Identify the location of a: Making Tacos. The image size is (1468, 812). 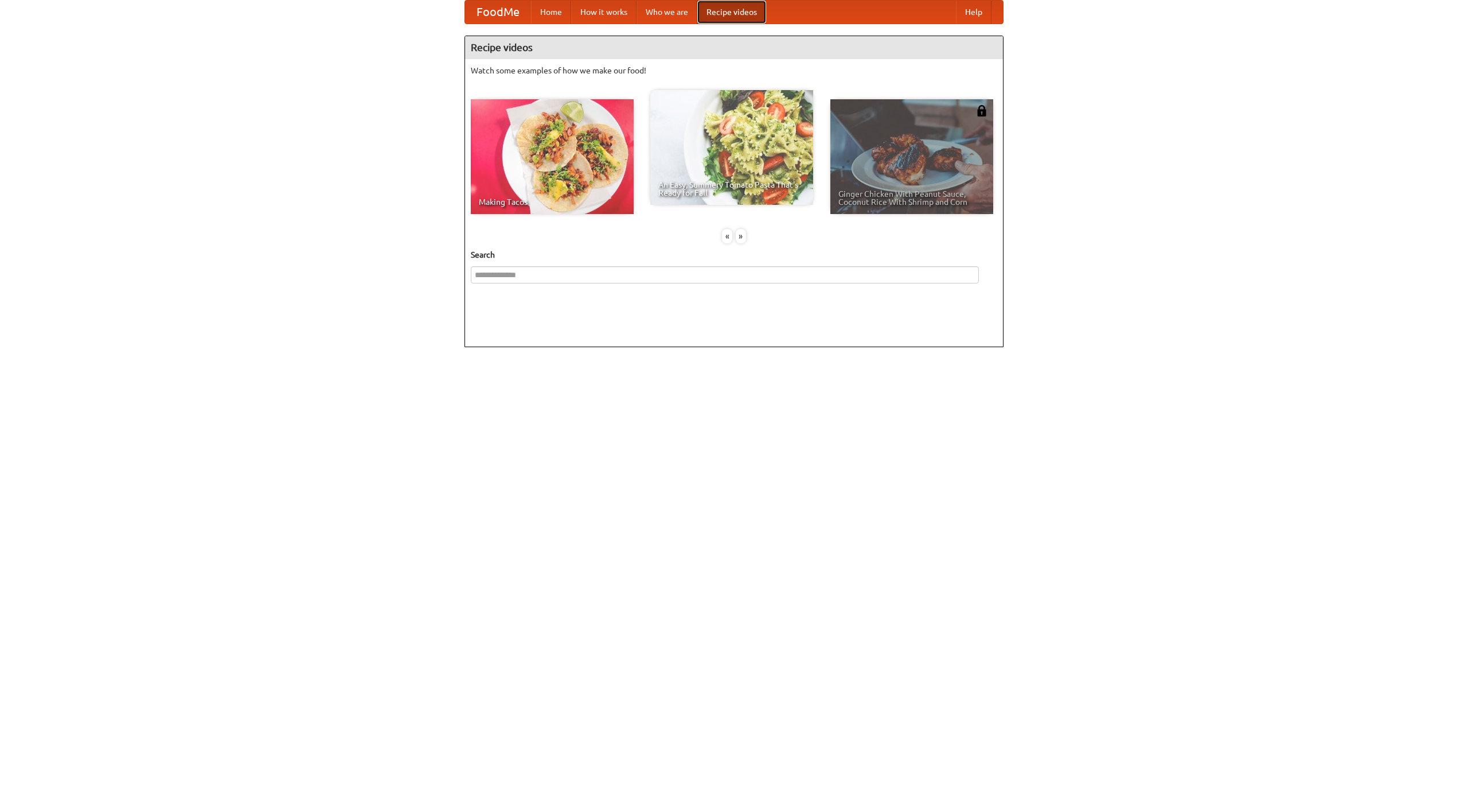
(552, 157).